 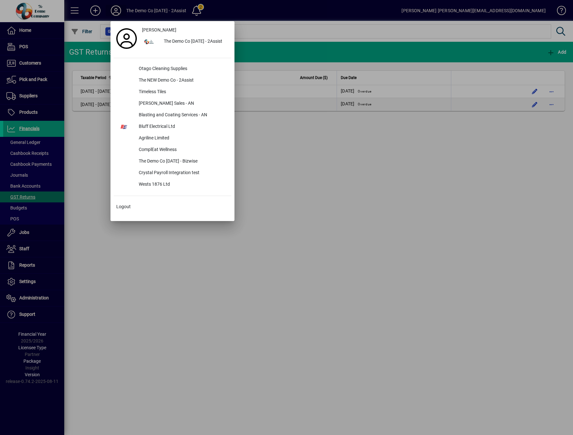 What do you see at coordinates (172, 127) in the screenshot?
I see `button: Bluff Electrical Ltd` at bounding box center [172, 127].